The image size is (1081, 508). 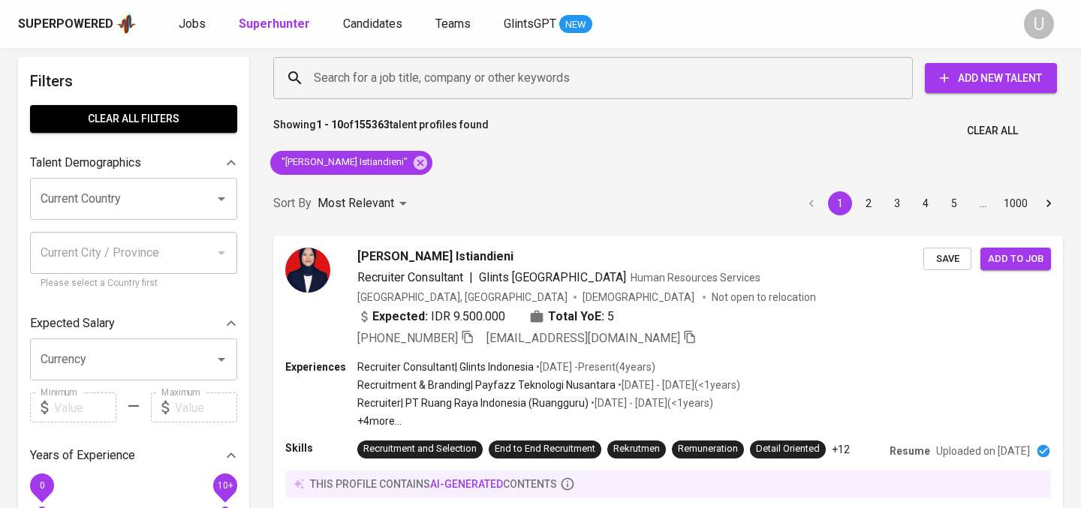 I want to click on span: NEW, so click(x=576, y=25).